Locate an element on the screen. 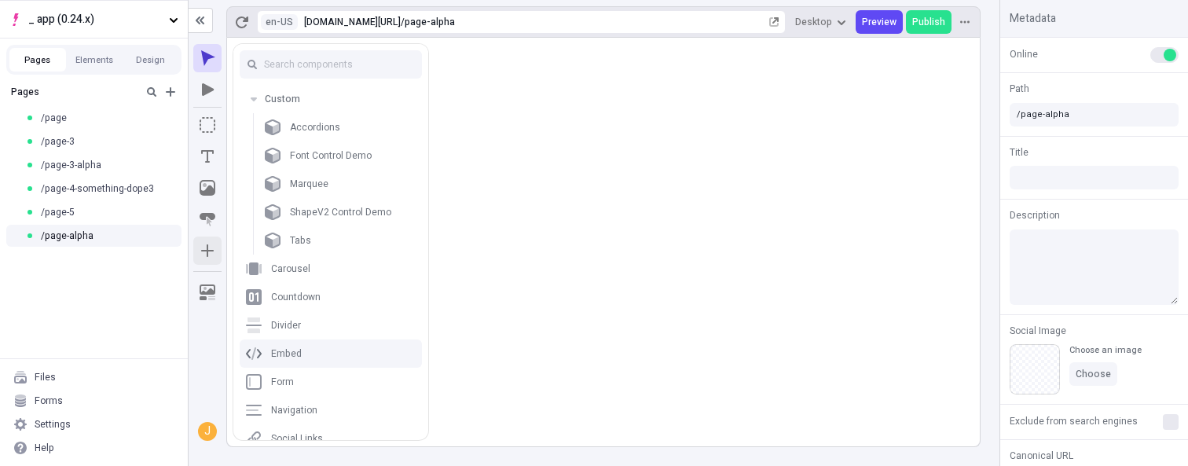 This screenshot has width=1188, height=466. div: j is located at coordinates (207, 431).